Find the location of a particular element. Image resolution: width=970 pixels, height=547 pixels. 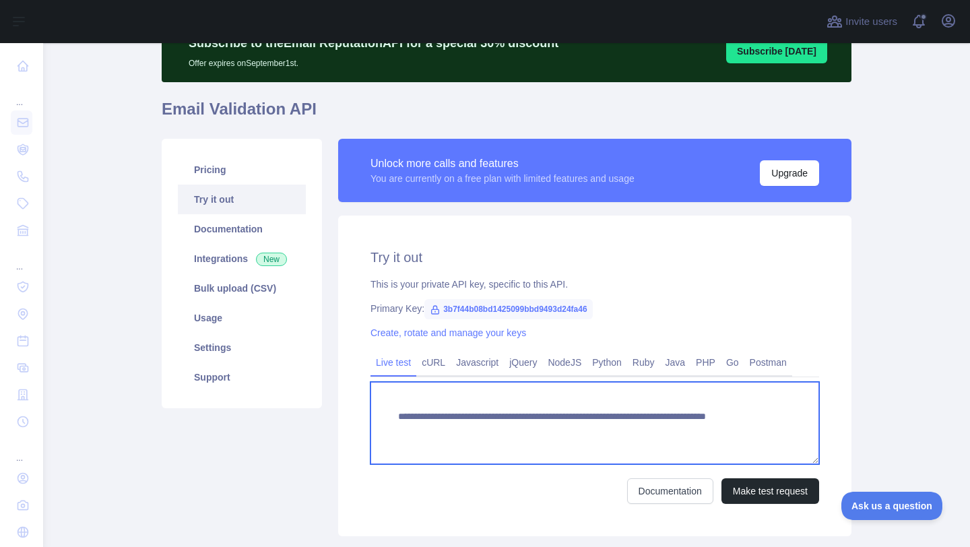

a: Create, rotate and manage your keys is located at coordinates (448, 333).